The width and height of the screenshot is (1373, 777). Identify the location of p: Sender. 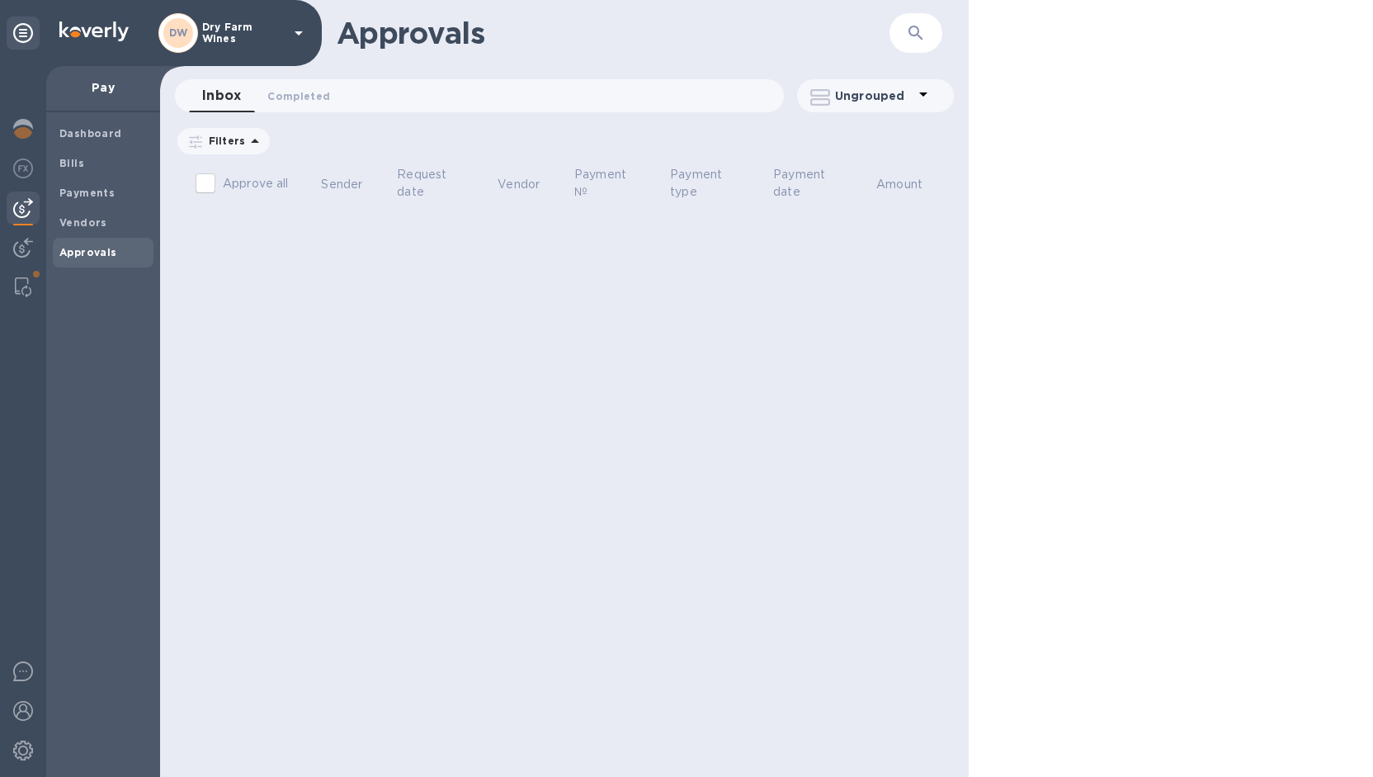
(342, 184).